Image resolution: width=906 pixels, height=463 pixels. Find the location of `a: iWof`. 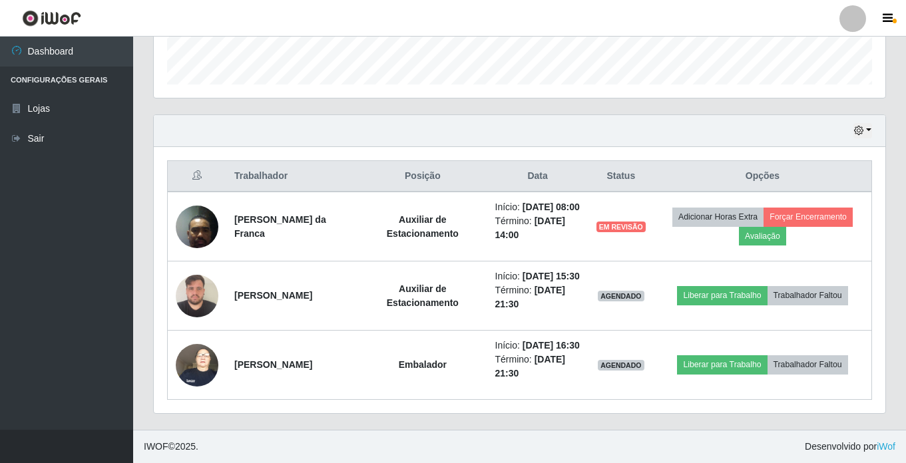

a: iWof is located at coordinates (886, 447).